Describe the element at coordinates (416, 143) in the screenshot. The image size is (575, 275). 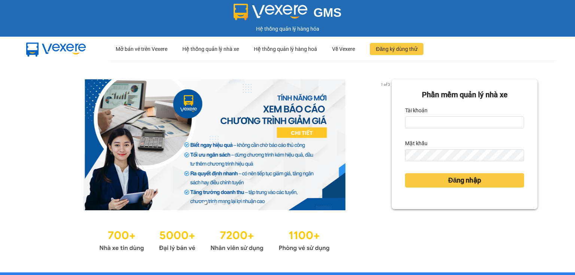
I see `label: Mật khẩu` at that location.